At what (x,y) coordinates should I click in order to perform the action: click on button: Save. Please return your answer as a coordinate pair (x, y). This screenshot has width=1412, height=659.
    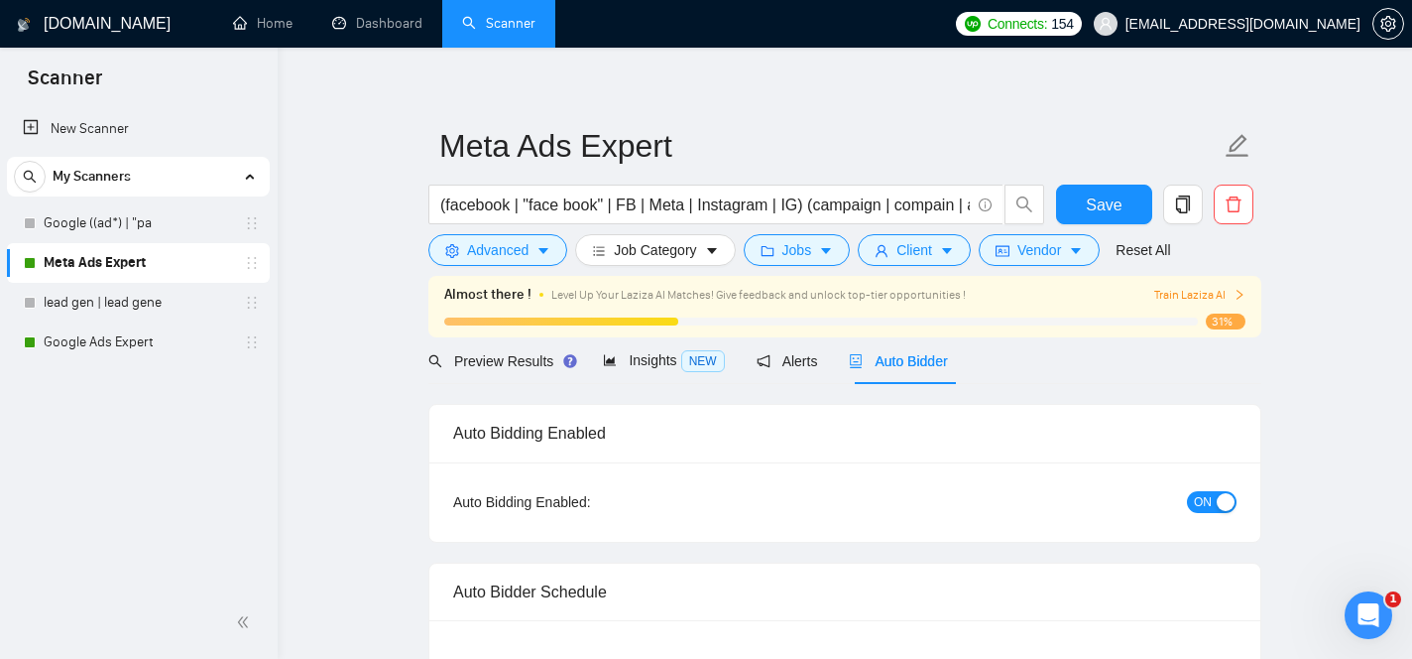
    Looking at the image, I should click on (1104, 204).